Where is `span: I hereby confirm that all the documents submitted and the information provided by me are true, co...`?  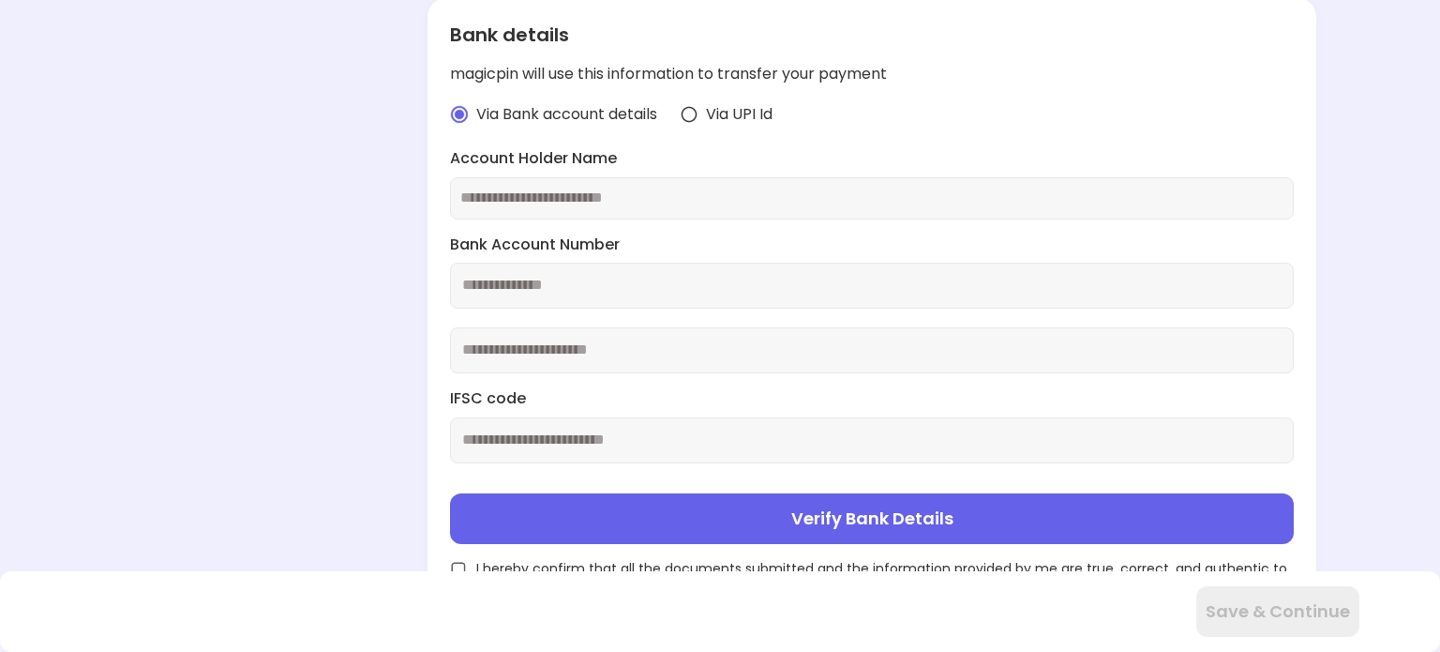
span: I hereby confirm that all the documents submitted and the information provided by me are true, co... is located at coordinates (885, 577).